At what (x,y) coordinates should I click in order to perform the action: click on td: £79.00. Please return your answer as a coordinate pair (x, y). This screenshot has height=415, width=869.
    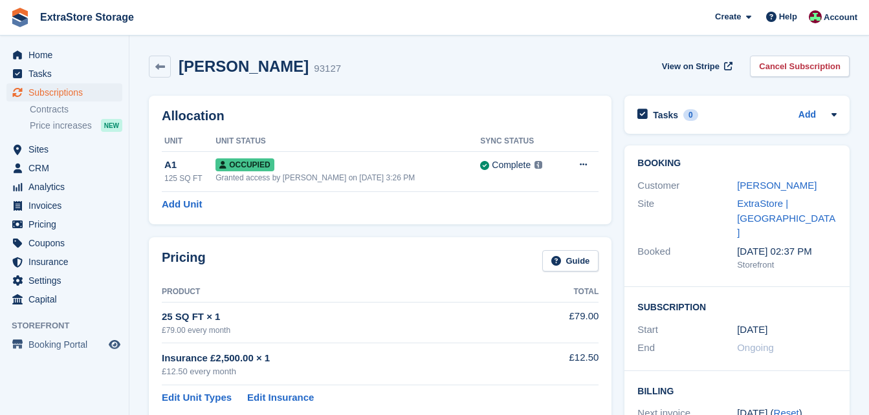
    Looking at the image, I should click on (563, 322).